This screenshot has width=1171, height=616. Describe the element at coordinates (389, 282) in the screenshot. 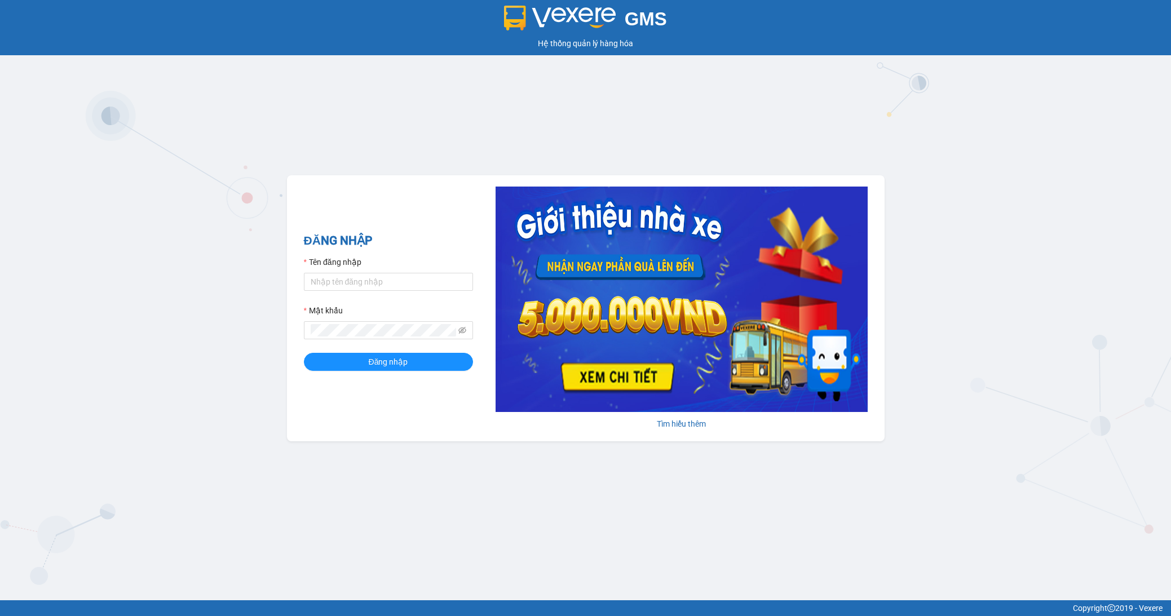

I see `input: Tên đăng nhập` at that location.